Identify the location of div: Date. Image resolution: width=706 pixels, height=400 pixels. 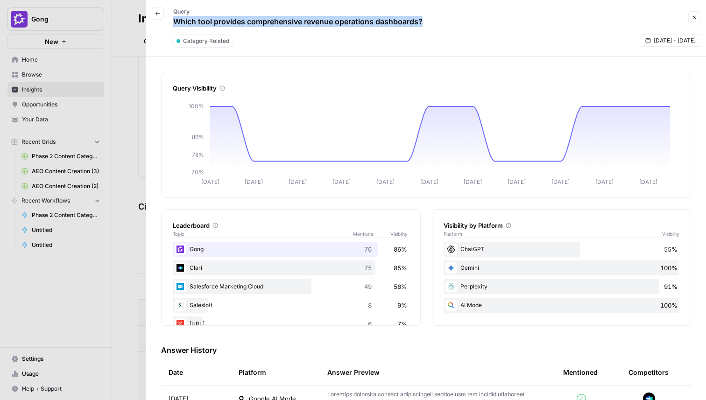
(176, 372).